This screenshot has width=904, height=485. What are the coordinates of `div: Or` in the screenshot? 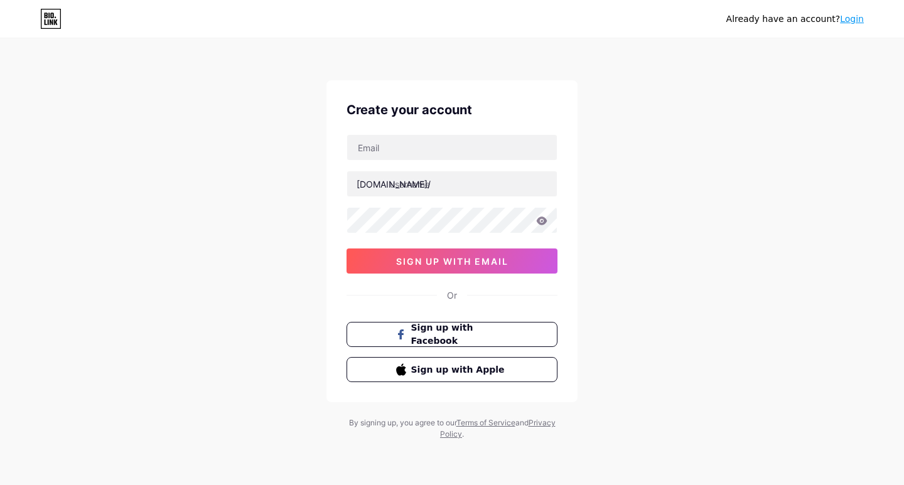 It's located at (452, 295).